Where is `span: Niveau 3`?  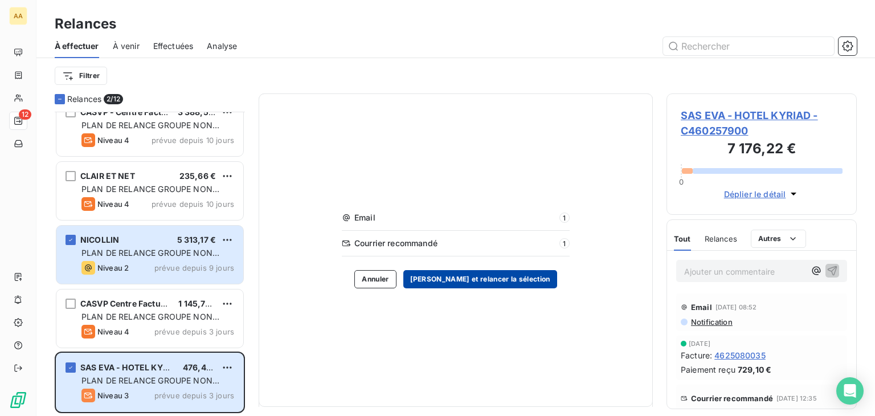
span: Niveau 3 is located at coordinates (113, 395).